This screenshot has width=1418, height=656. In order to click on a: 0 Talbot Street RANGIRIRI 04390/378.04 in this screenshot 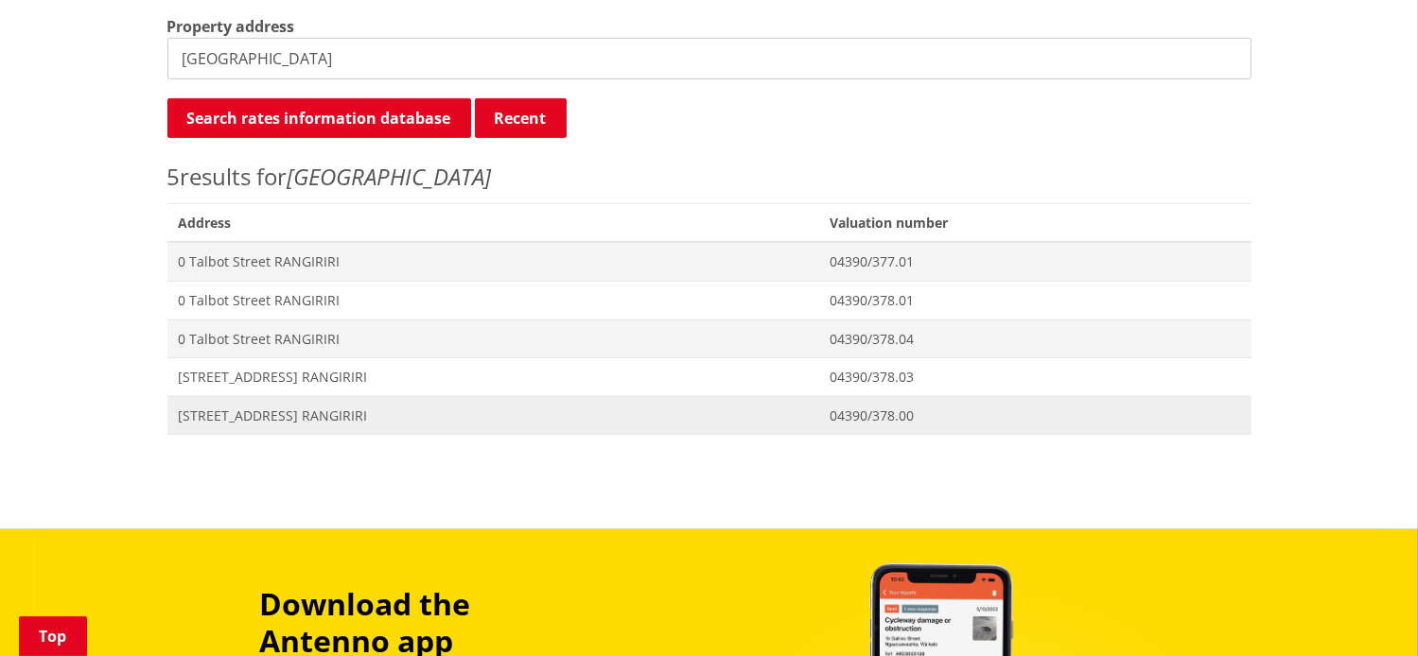, I will do `click(709, 339)`.